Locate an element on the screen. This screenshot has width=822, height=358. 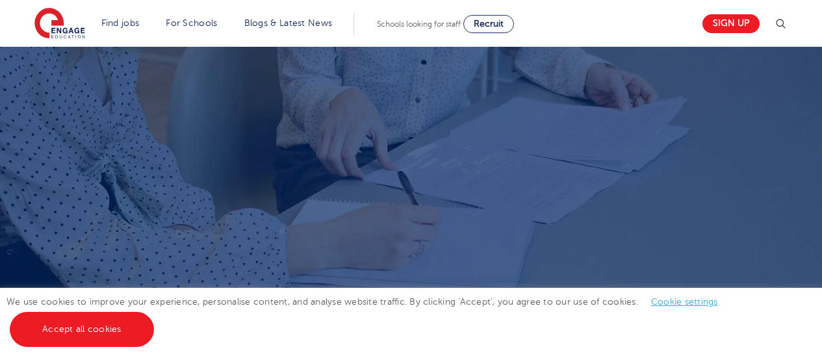
a: Find jobs is located at coordinates (120, 23).